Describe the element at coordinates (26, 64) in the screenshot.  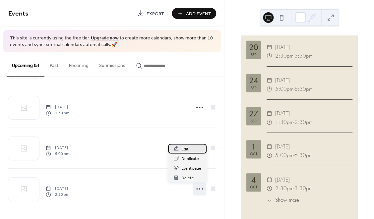
I see `button: Upcoming (5)` at that location.